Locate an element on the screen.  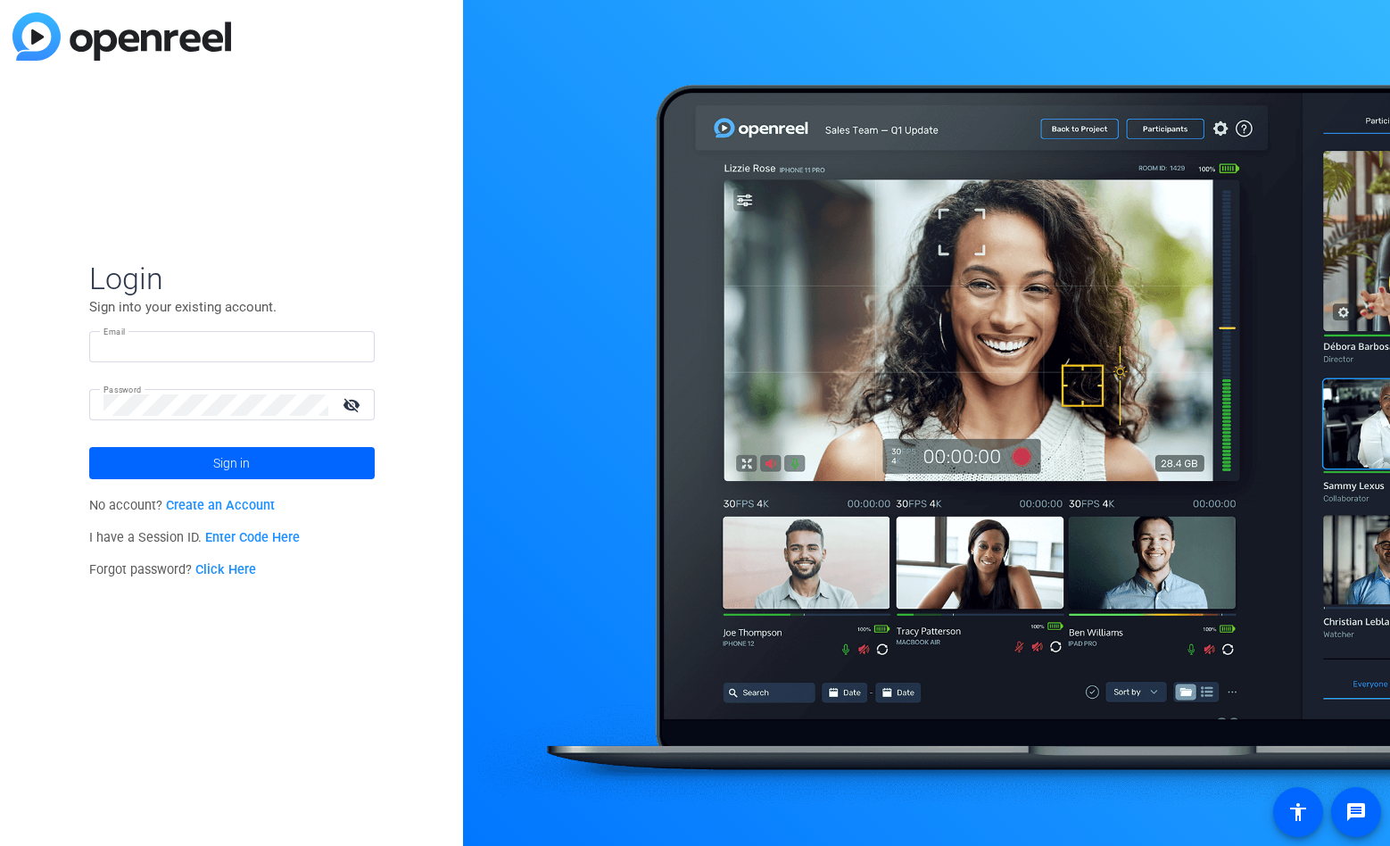
span: Sign in is located at coordinates (231, 463).